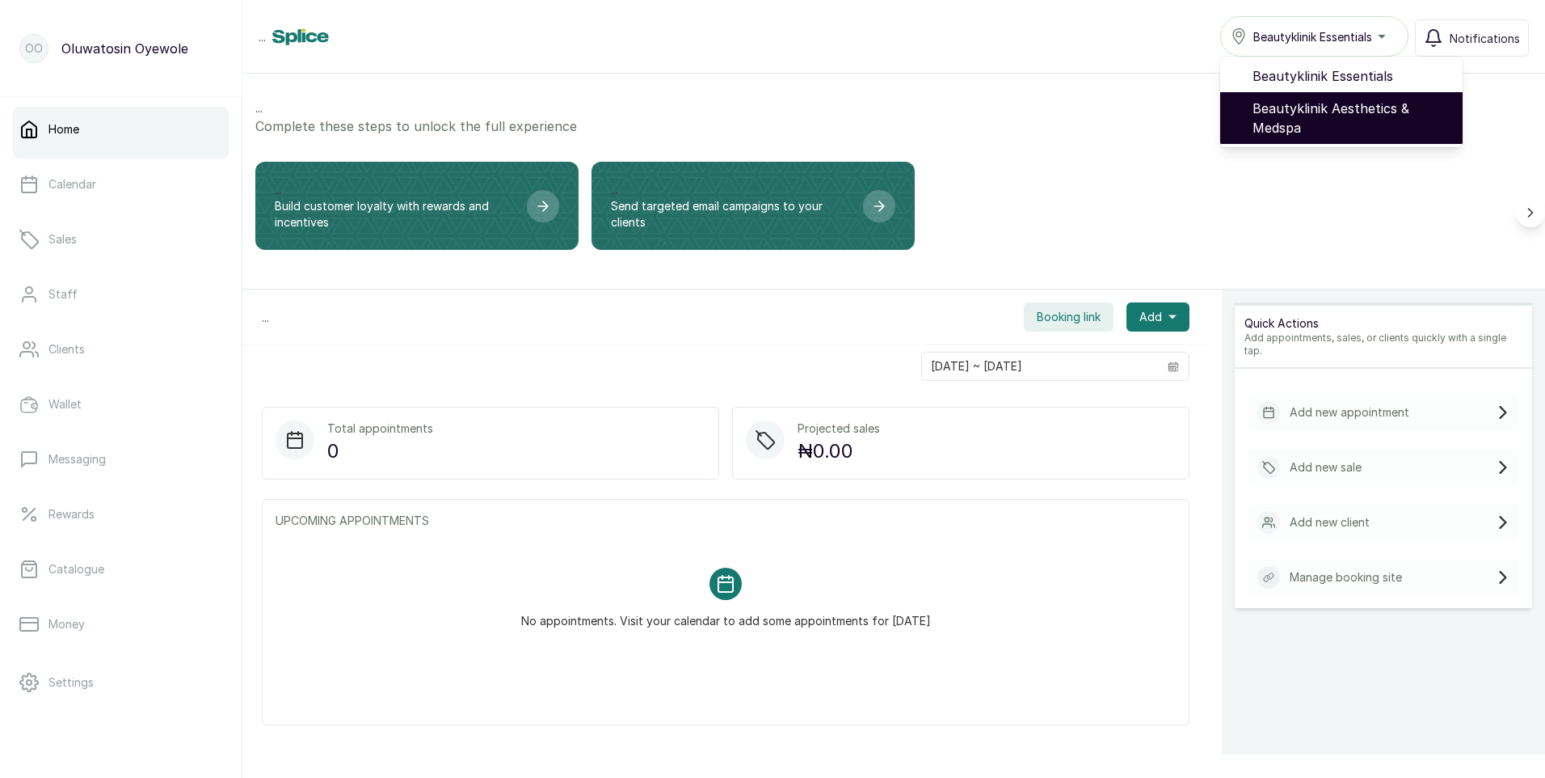 This screenshot has width=1545, height=778. What do you see at coordinates (1158, 317) in the screenshot?
I see `button: Add` at bounding box center [1158, 317].